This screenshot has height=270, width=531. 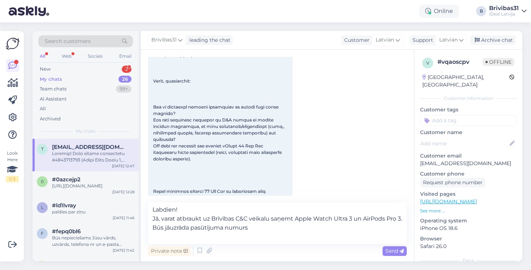 What do you see at coordinates (13, 44) in the screenshot?
I see `img: Askly Logo` at bounding box center [13, 44].